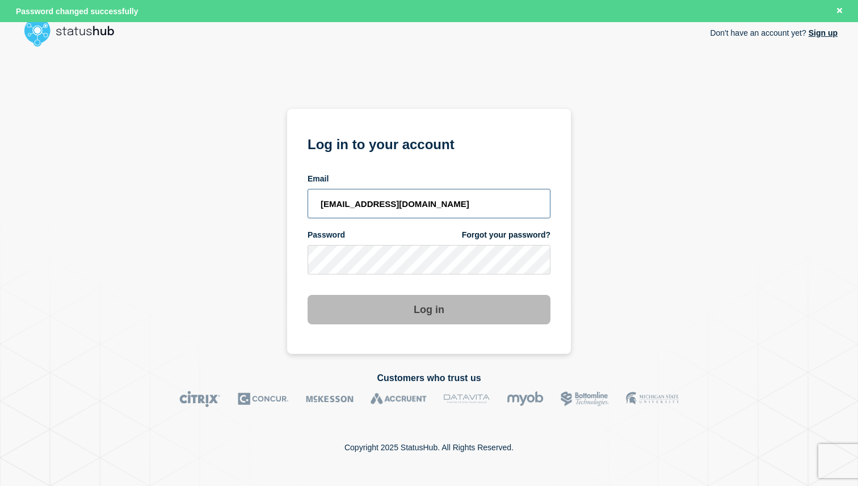 The image size is (858, 486). I want to click on p: Copyright 2025 StatusHub. All Rights Reserved., so click(429, 448).